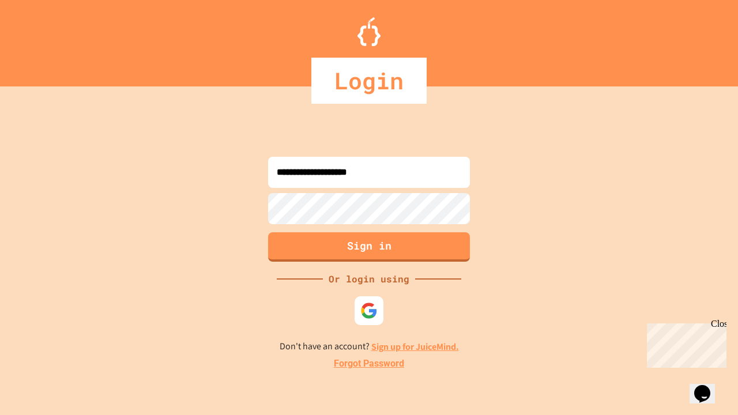 The height and width of the screenshot is (415, 738). What do you see at coordinates (369, 347) in the screenshot?
I see `p: Don't have an account?` at bounding box center [369, 347].